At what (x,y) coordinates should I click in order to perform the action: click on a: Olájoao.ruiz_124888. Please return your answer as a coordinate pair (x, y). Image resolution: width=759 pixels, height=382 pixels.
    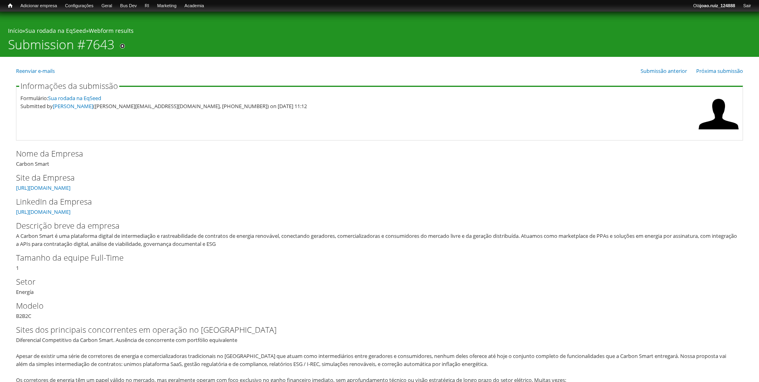
    Looking at the image, I should click on (714, 6).